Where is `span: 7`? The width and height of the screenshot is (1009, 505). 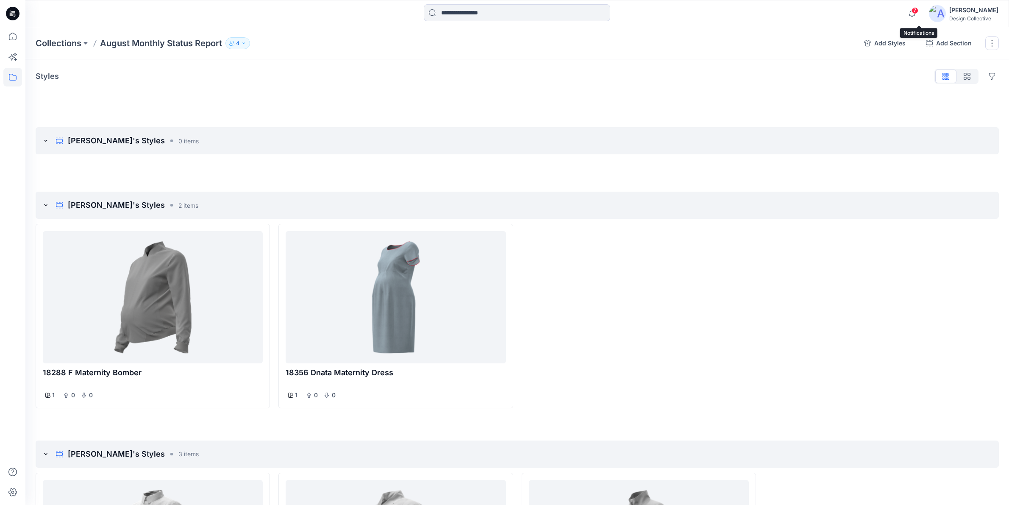
span: 7 is located at coordinates (915, 11).